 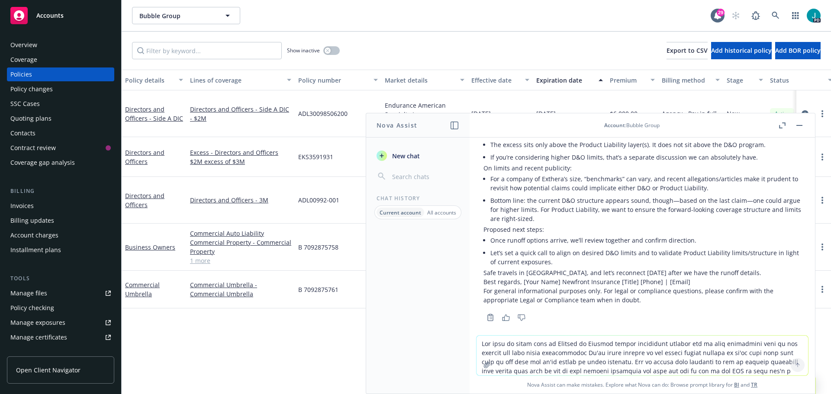 I want to click on a: Coverage, so click(x=61, y=60).